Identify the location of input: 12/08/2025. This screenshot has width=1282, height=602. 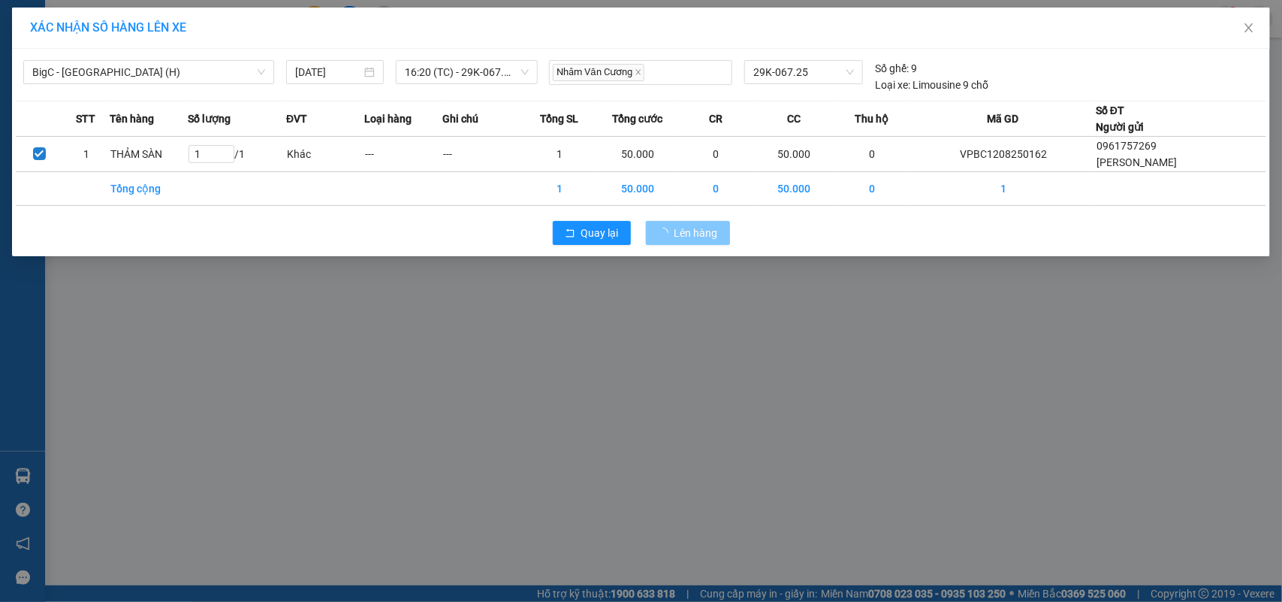
(328, 72).